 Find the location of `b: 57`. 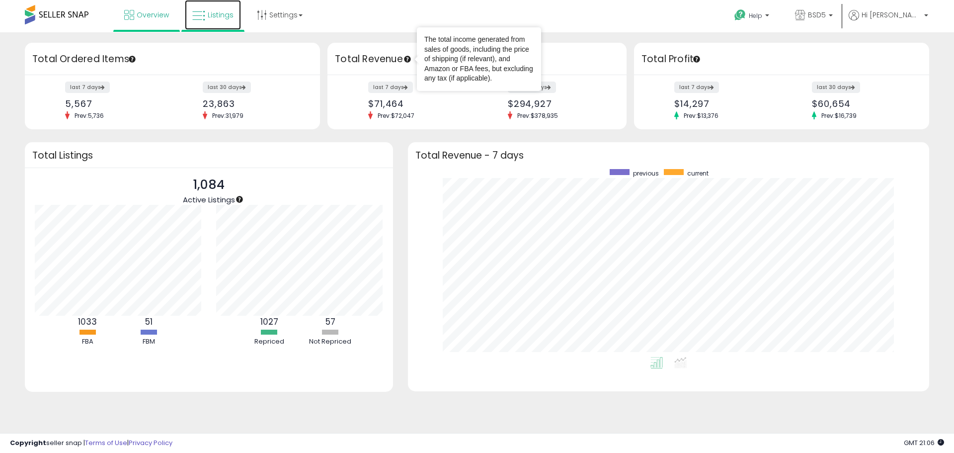

b: 57 is located at coordinates (331, 322).